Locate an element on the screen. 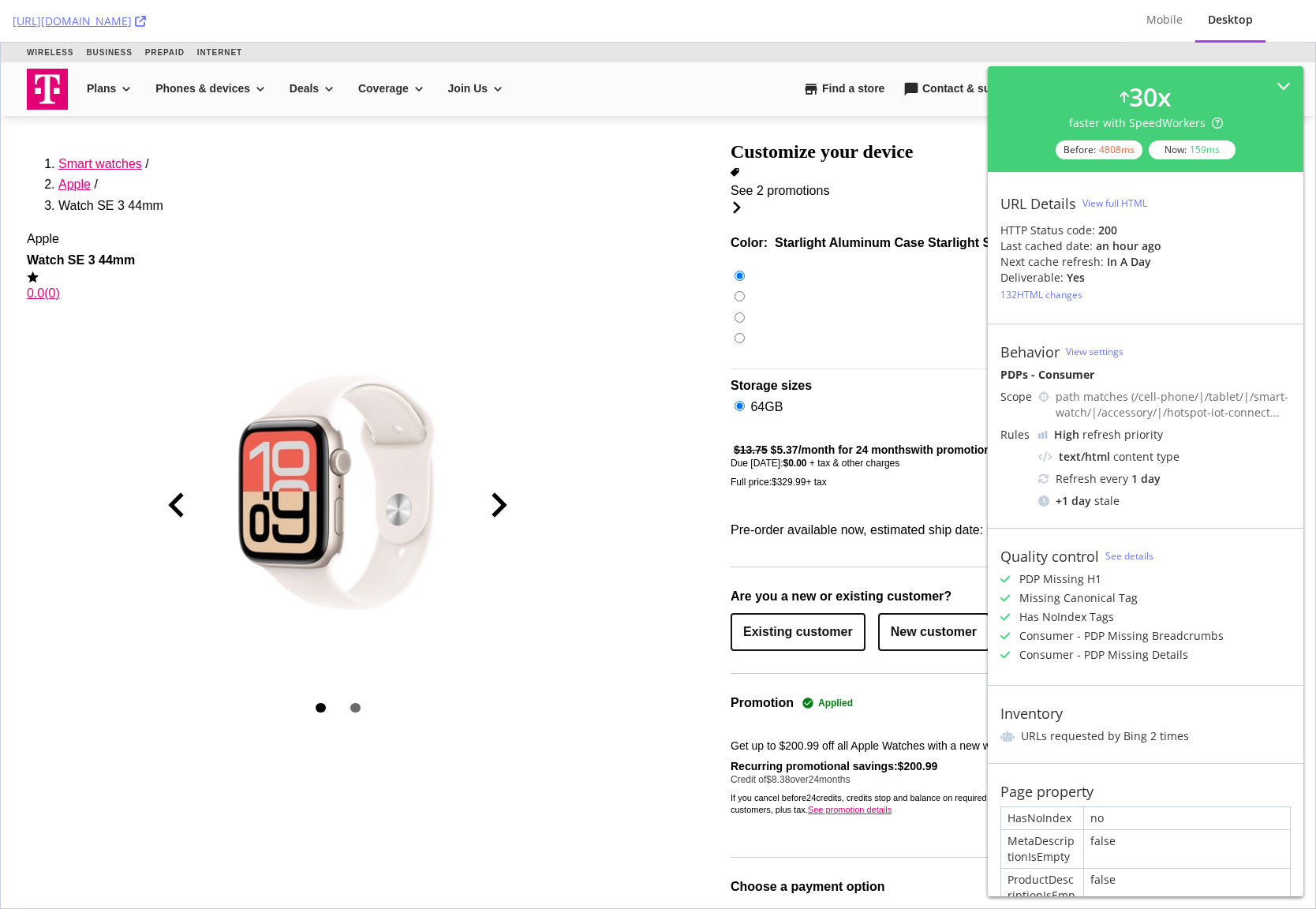 Image resolution: width=1316 pixels, height=909 pixels. div: Last cached date: is located at coordinates (1046, 246).